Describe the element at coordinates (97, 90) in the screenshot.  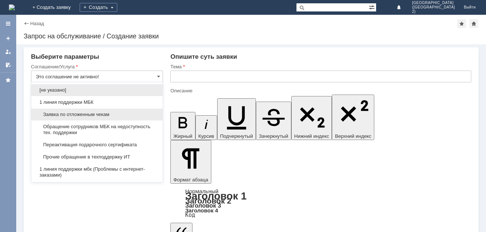
I see `span: [не указано]` at that location.